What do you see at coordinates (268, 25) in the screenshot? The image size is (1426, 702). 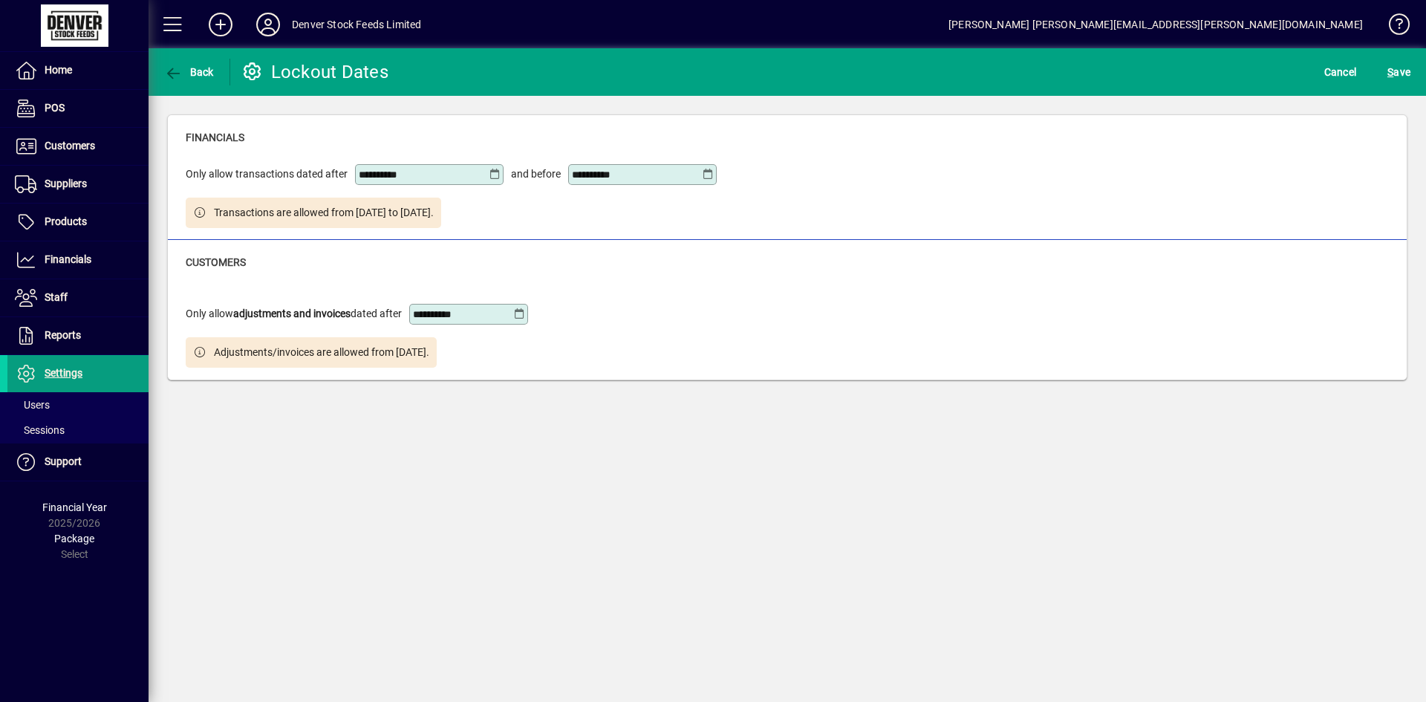 I see `button: Profile` at bounding box center [268, 25].